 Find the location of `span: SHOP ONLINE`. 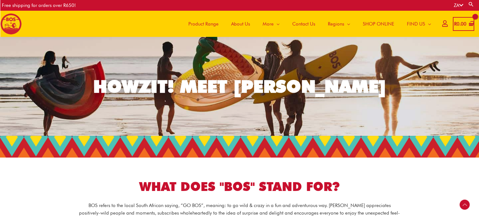

span: SHOP ONLINE is located at coordinates (379, 24).